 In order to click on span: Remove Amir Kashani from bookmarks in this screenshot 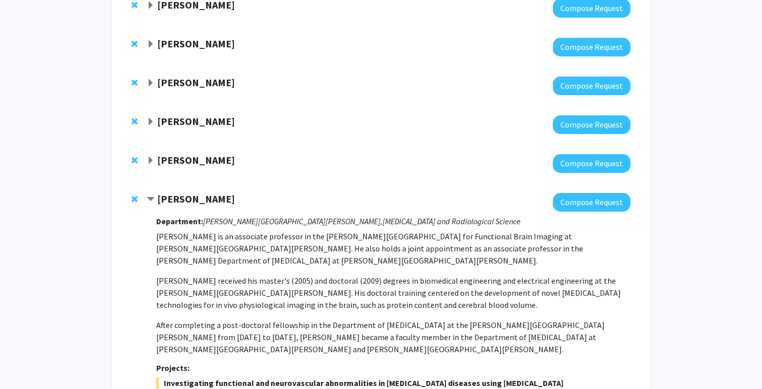, I will do `click(135, 83)`.